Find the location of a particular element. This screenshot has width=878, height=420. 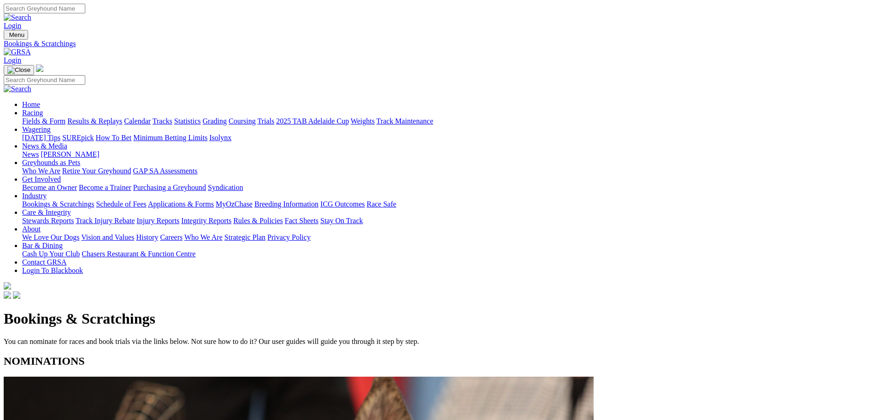

a: How To Bet is located at coordinates (114, 137).